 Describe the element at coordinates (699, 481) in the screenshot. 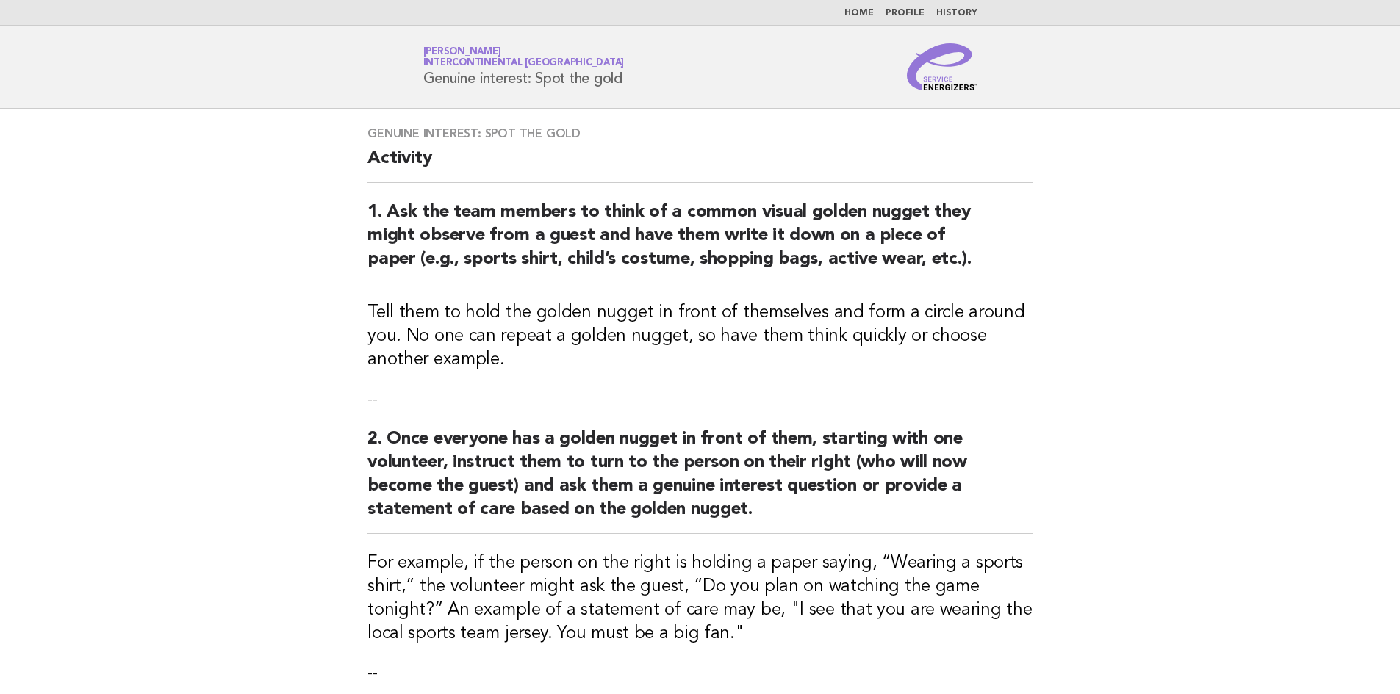

I see `h2: 2. Once everyone has a golden nugget in front of them, starting with one volunteer, instruct them...` at that location.